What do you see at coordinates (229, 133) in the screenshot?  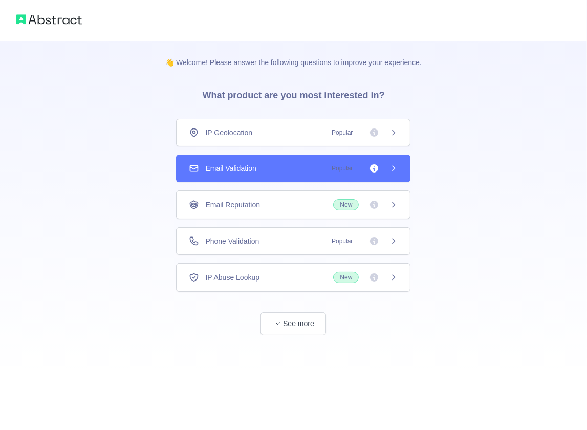 I see `span: IP Geolocation` at bounding box center [229, 133].